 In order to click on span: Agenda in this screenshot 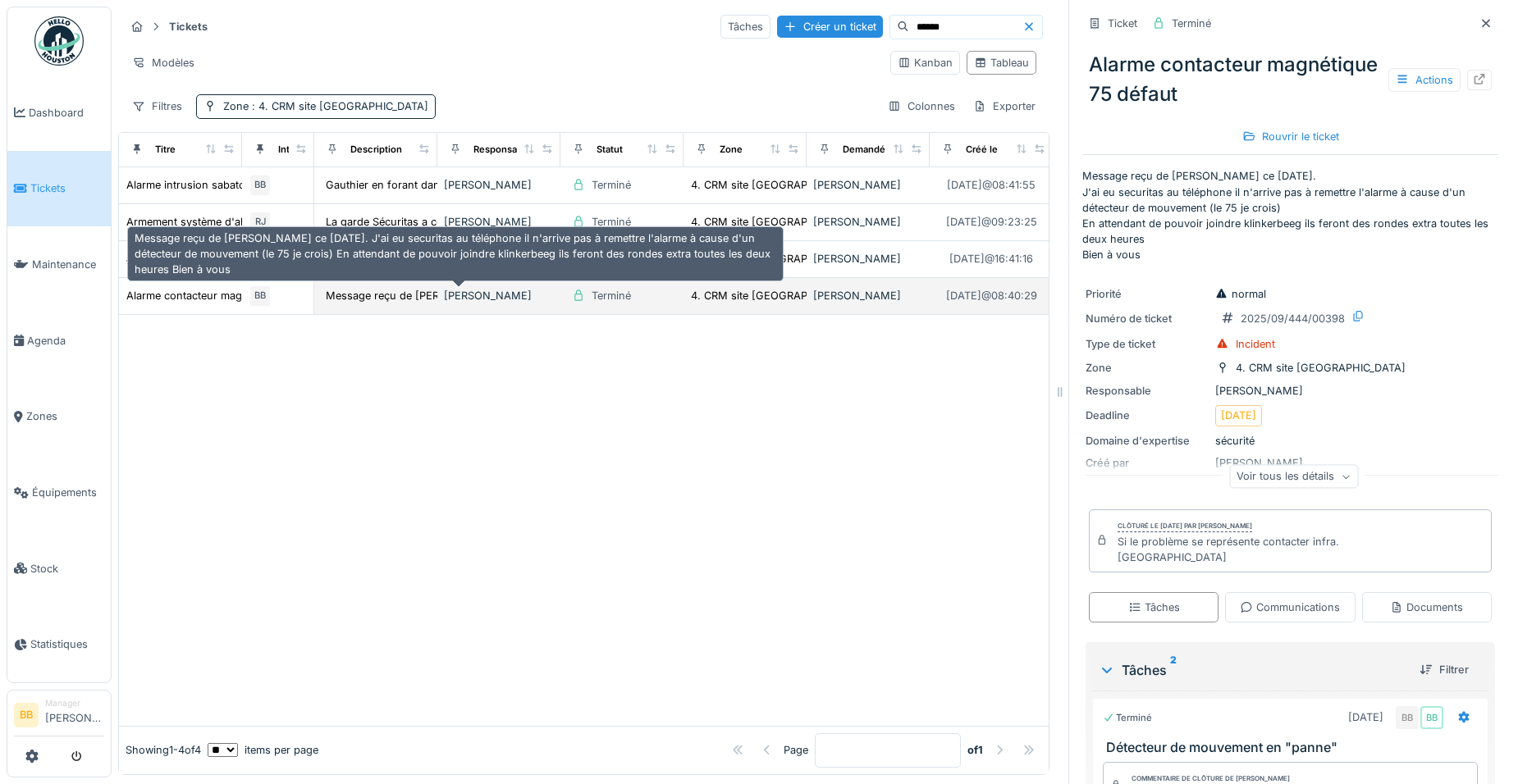, I will do `click(66, 340)`.